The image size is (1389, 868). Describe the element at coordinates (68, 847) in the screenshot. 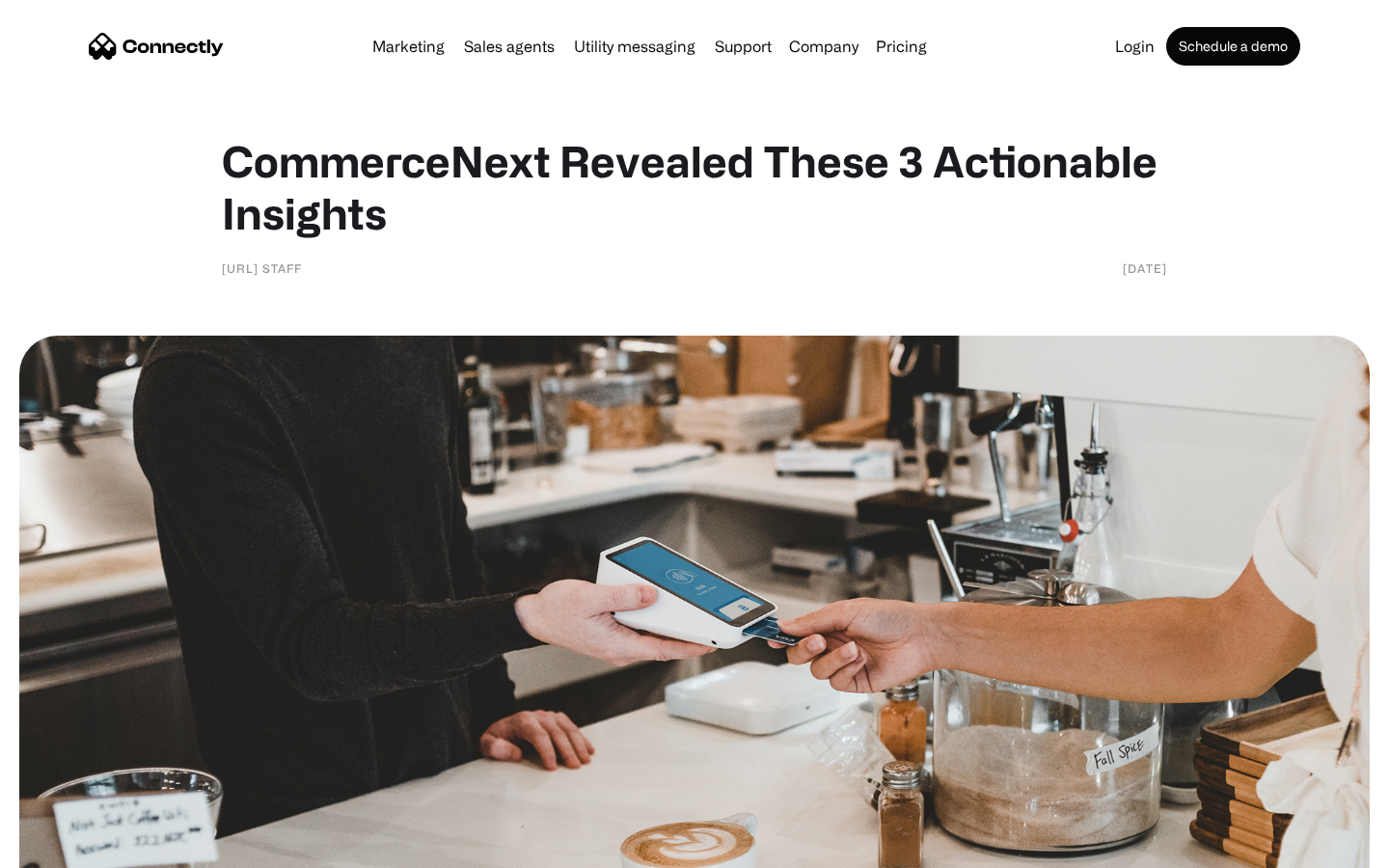

I see `aside: Language selected: English` at that location.